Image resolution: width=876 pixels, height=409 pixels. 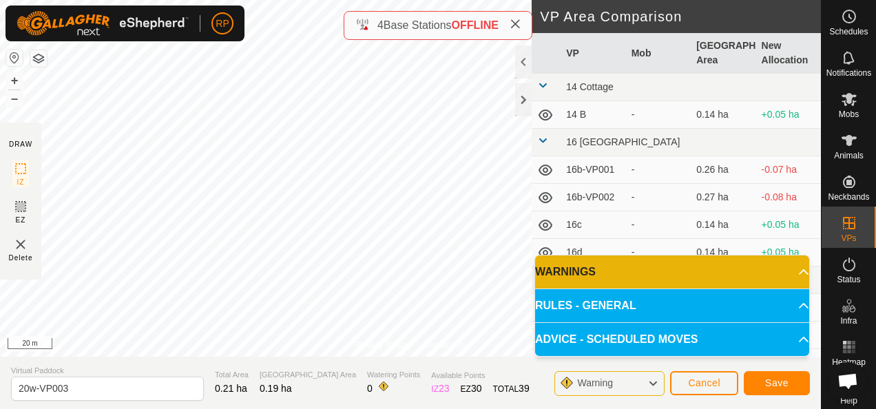 I want to click on button: Map Layers, so click(x=39, y=59).